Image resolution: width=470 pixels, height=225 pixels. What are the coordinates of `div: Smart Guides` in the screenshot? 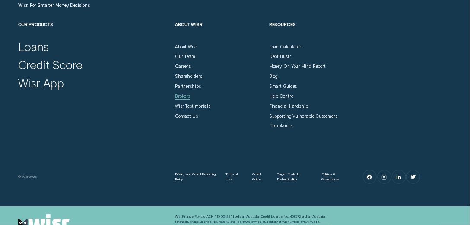 It's located at (283, 86).